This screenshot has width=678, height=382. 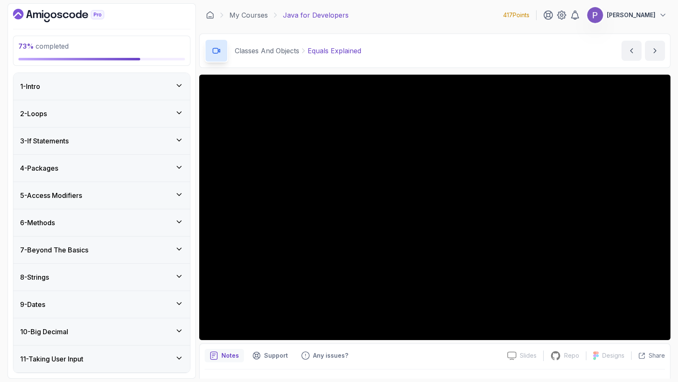 I want to click on span: 73 %, so click(x=26, y=46).